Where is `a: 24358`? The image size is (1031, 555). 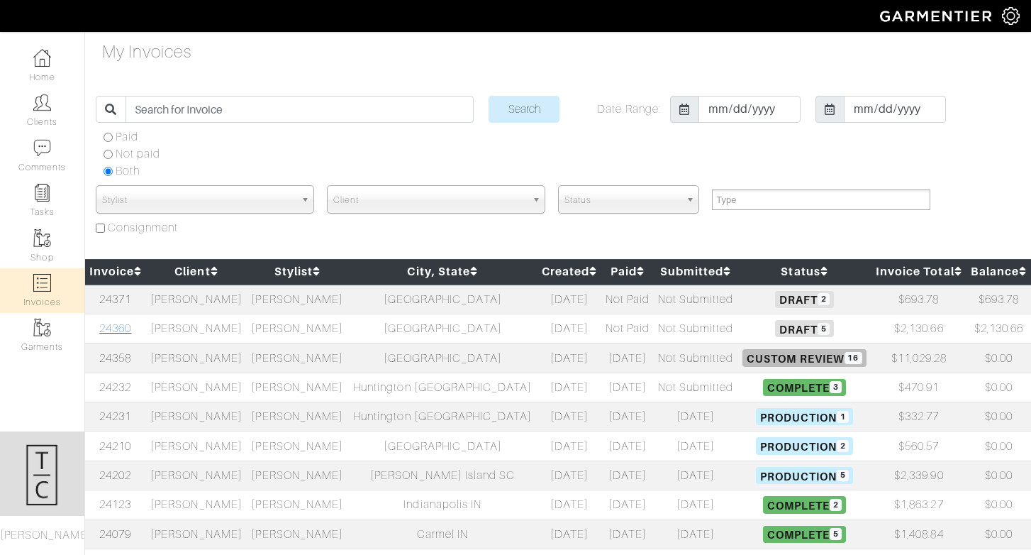 a: 24358 is located at coordinates (115, 358).